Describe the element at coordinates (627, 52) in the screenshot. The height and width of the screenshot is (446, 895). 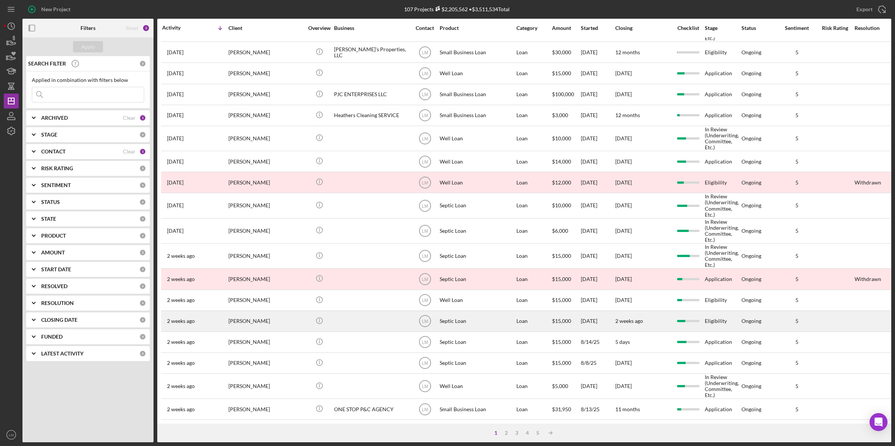
I see `time: 12 months` at that location.